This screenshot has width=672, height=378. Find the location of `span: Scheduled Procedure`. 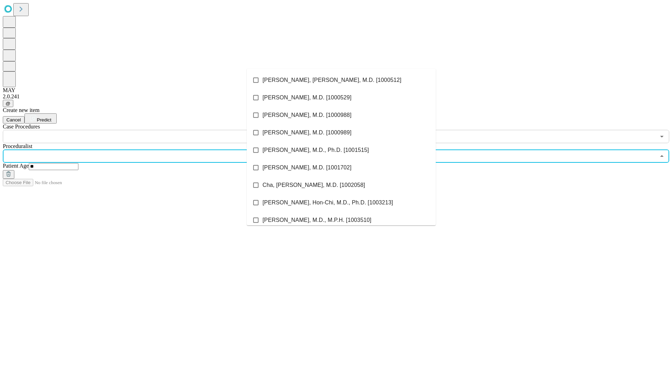

span: Scheduled Procedure is located at coordinates (21, 126).